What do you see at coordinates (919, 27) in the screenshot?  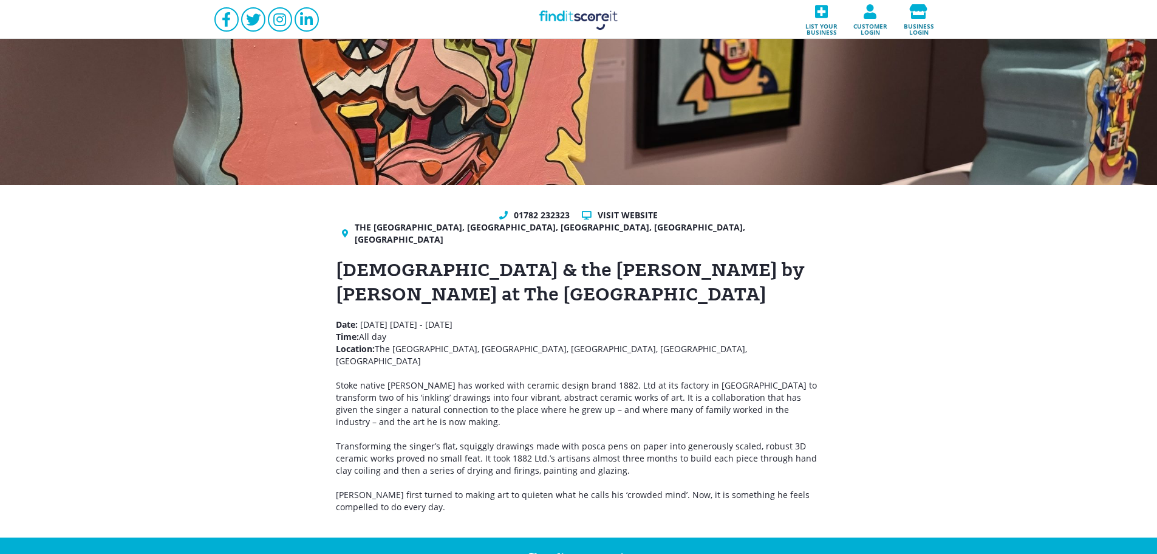 I see `span: Business login` at bounding box center [919, 27].